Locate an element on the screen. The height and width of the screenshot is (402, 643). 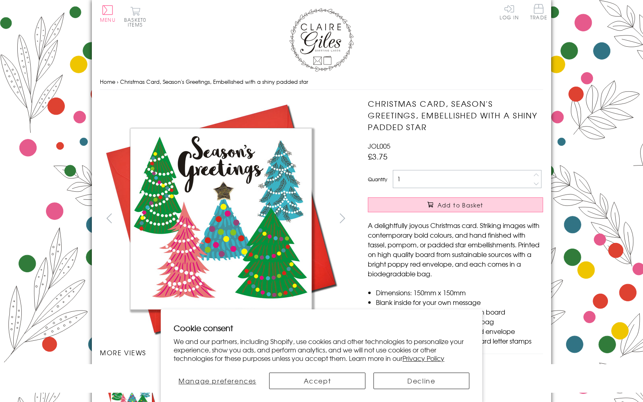
a: Privacy Policy is located at coordinates (423, 358).